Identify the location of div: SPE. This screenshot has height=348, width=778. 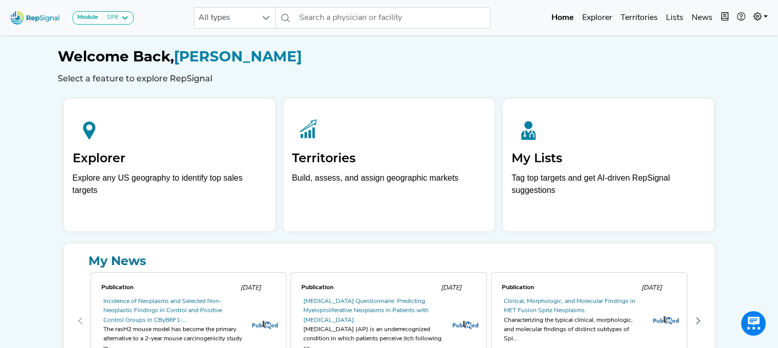
(110, 18).